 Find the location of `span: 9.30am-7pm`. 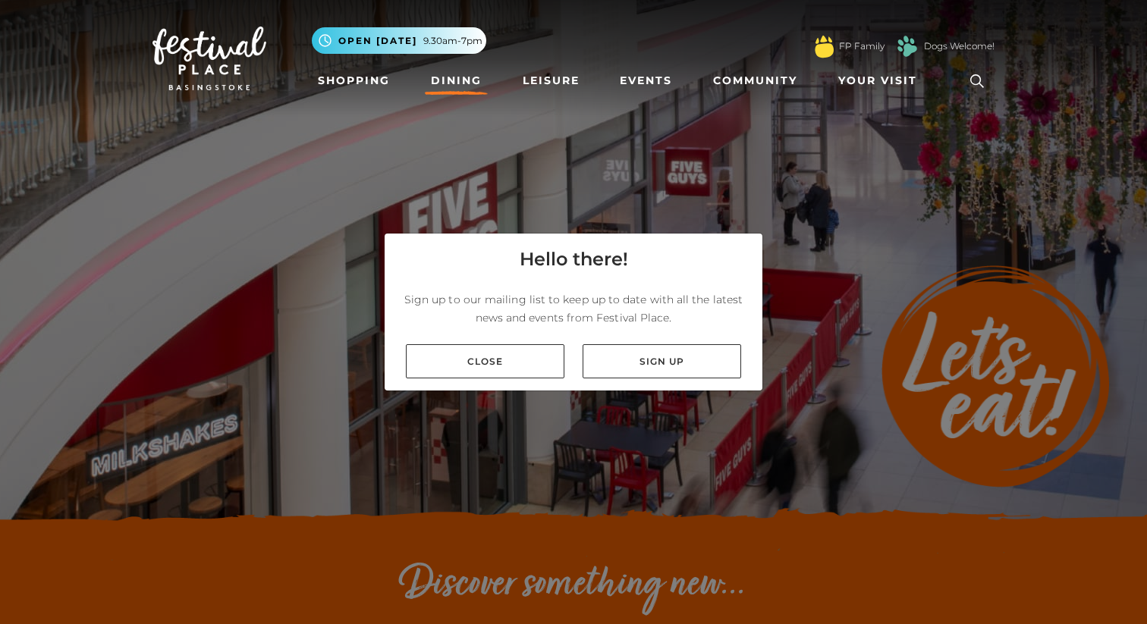

span: 9.30am-7pm is located at coordinates (453, 41).